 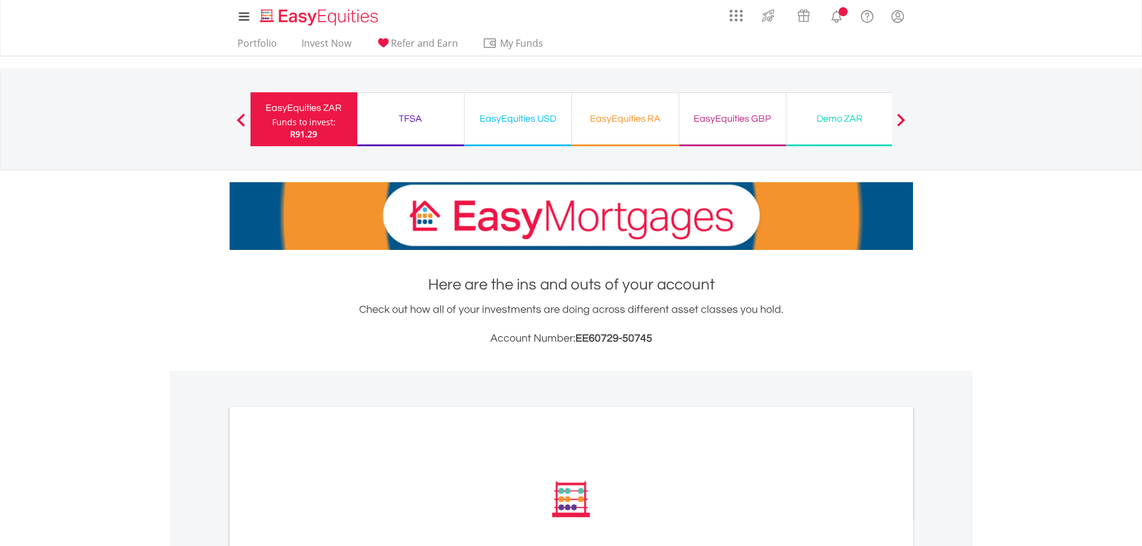 I want to click on a: My Profile, so click(x=897, y=16).